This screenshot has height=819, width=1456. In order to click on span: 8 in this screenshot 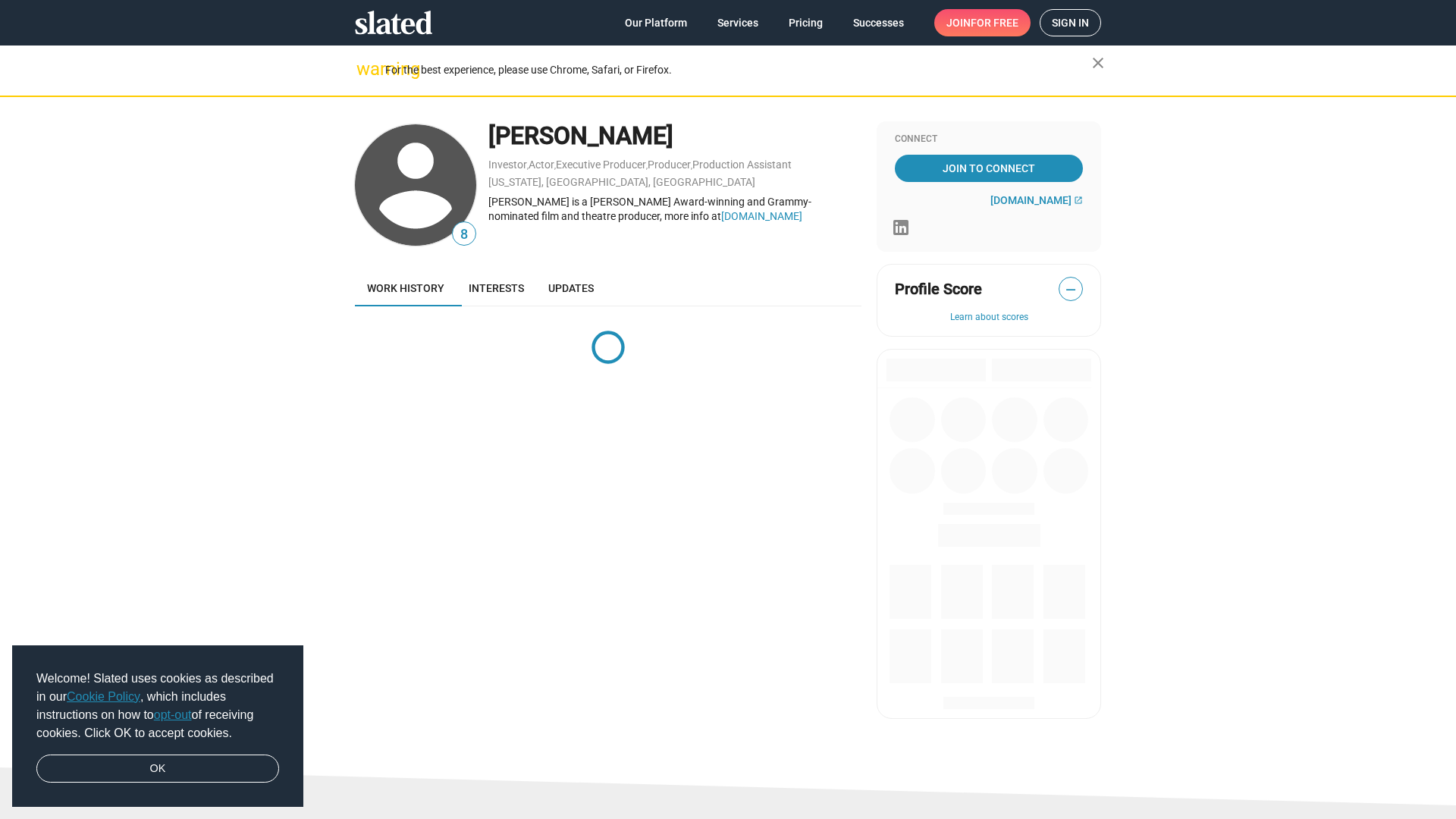, I will do `click(464, 234)`.